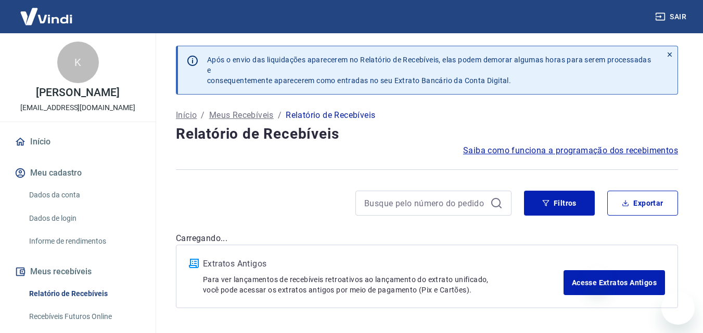 The height and width of the screenshot is (333, 703). Describe the element at coordinates (426, 134) in the screenshot. I see `h4: Relatório de Recebíveis` at that location.